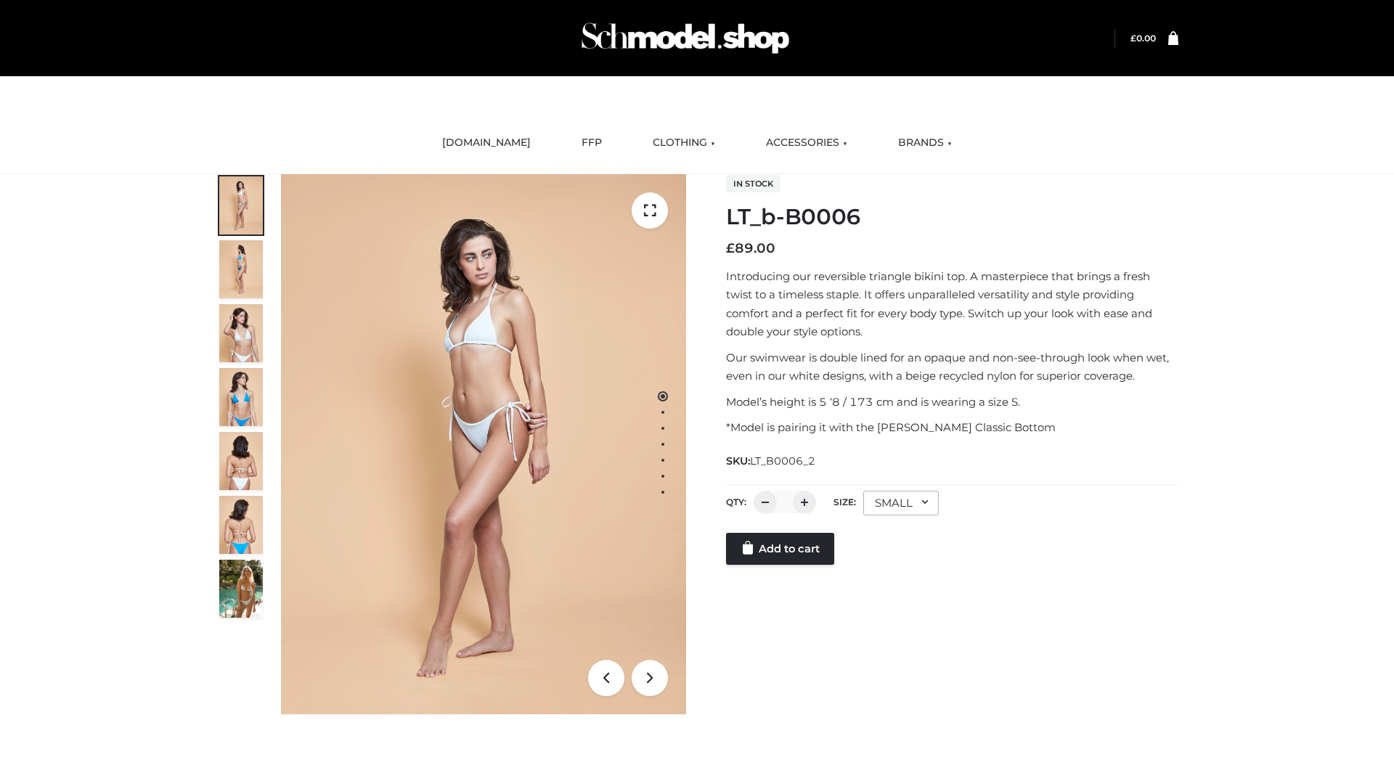  What do you see at coordinates (241, 333) in the screenshot?
I see `img: ArielClassicBikiniTop_CloudNine_AzureSky_OW114ECO_3-scaled.jpg` at bounding box center [241, 333].